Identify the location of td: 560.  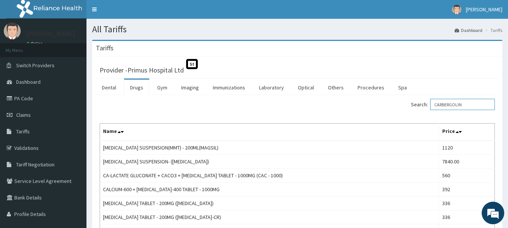
(467, 176).